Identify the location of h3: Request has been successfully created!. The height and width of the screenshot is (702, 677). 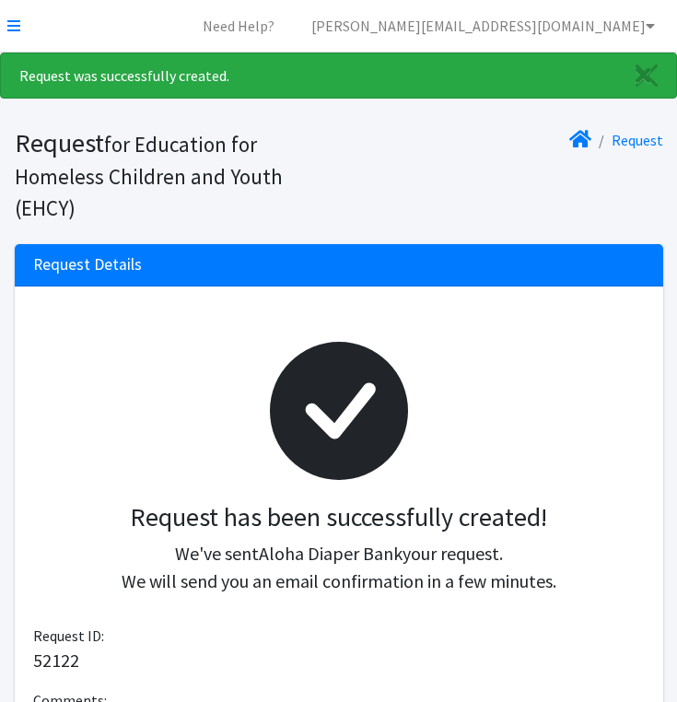
(339, 518).